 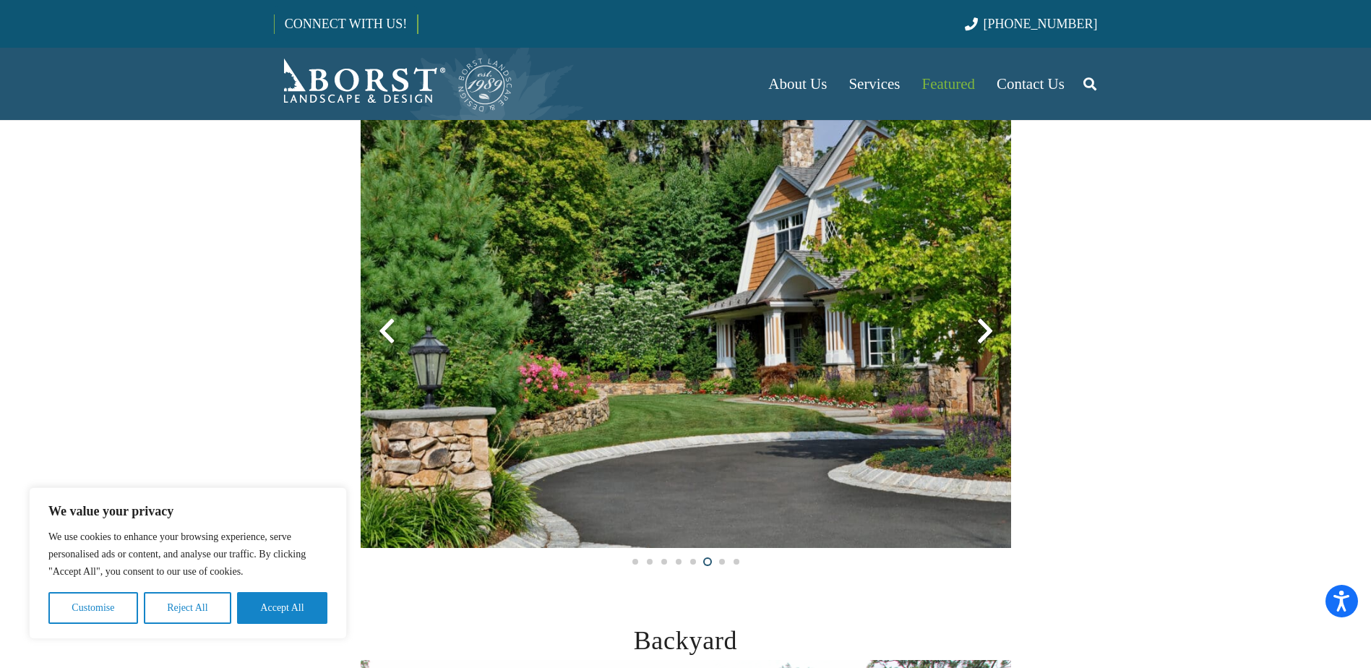 I want to click on button: Accept All, so click(x=282, y=608).